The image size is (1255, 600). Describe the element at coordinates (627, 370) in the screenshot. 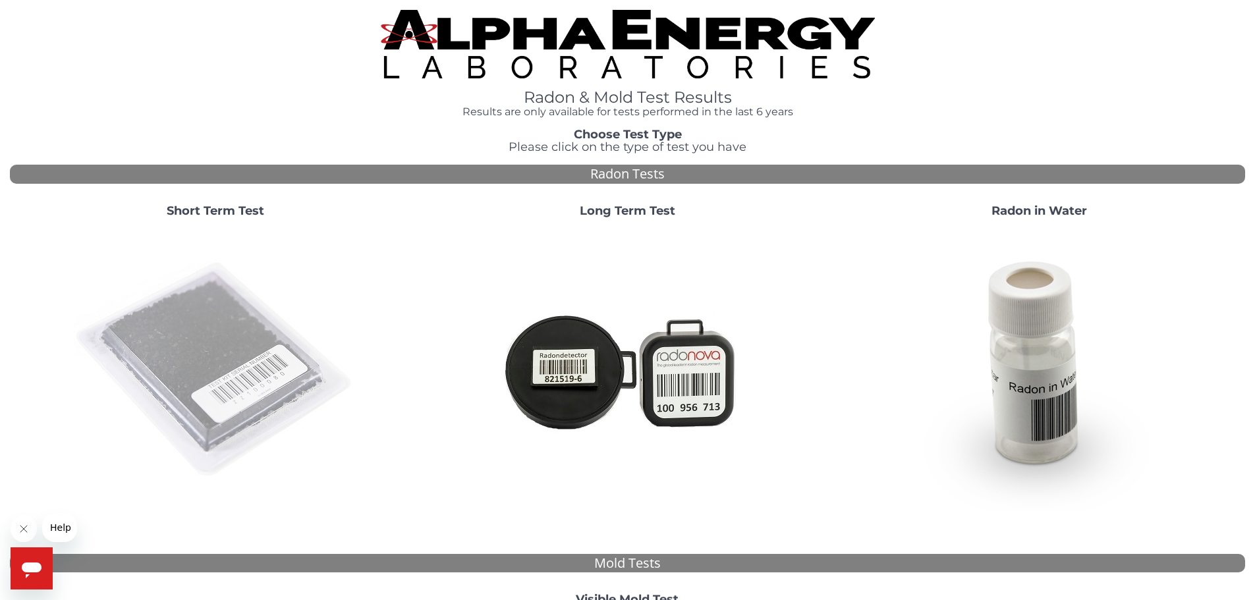

I see `img: Radtrak2vsRadtrak3.jpg` at that location.